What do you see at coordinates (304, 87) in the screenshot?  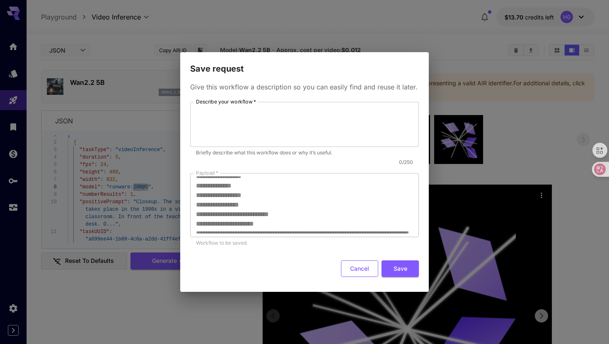 I see `p: Give this workflow a description so you can easily find and reuse it later.` at bounding box center [304, 87].